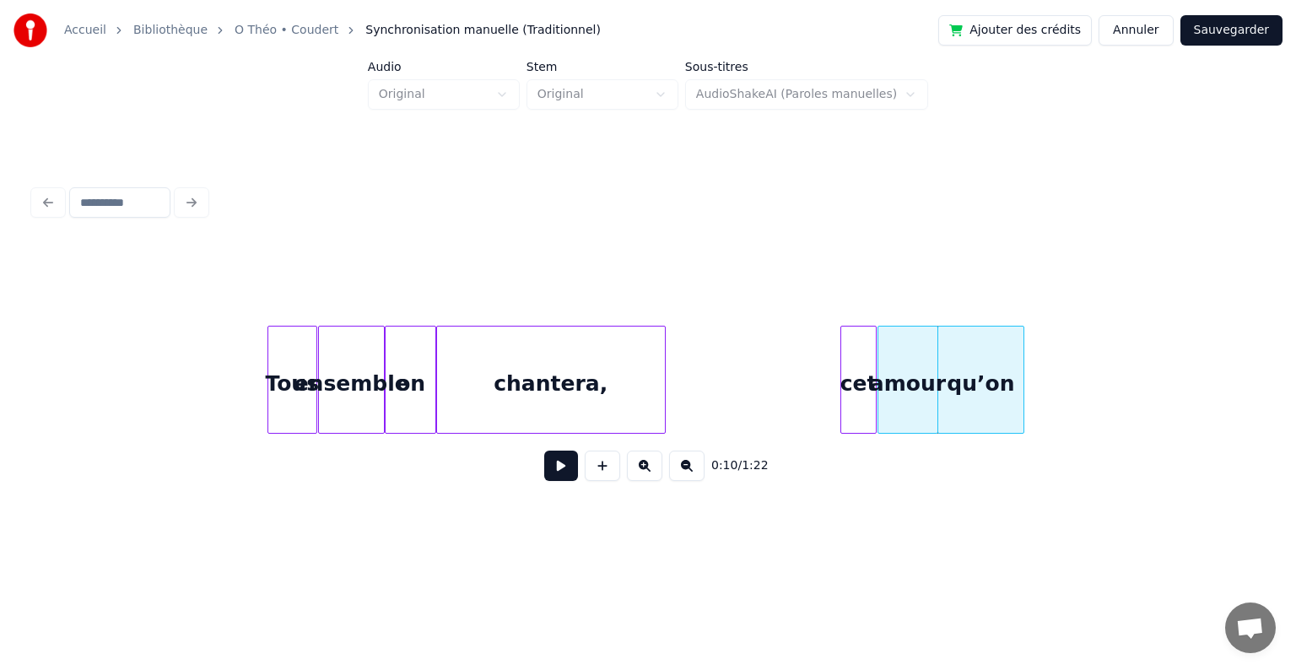 This screenshot has height=670, width=1296. Describe the element at coordinates (1231, 30) in the screenshot. I see `button: Sauvegarder` at that location.